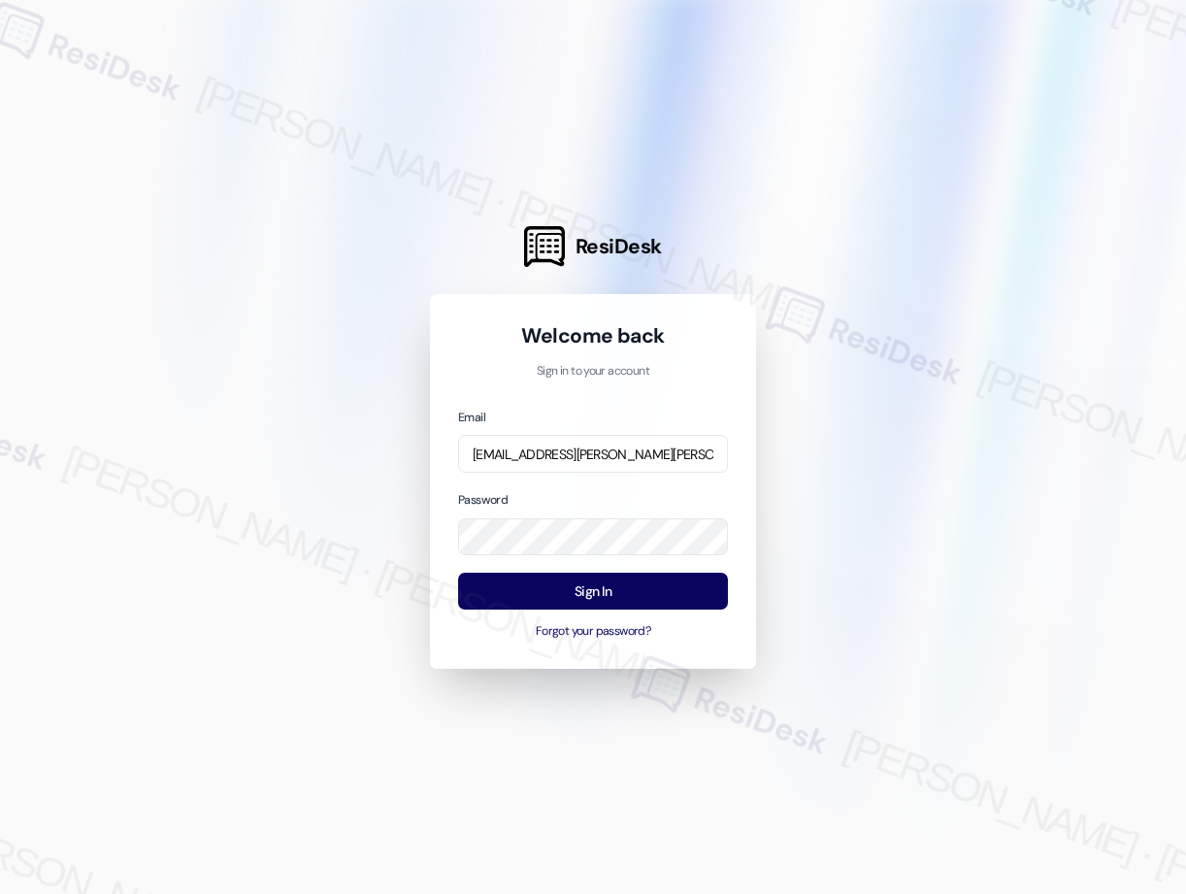 Image resolution: width=1186 pixels, height=894 pixels. What do you see at coordinates (593, 336) in the screenshot?
I see `h1: Welcome back` at bounding box center [593, 336].